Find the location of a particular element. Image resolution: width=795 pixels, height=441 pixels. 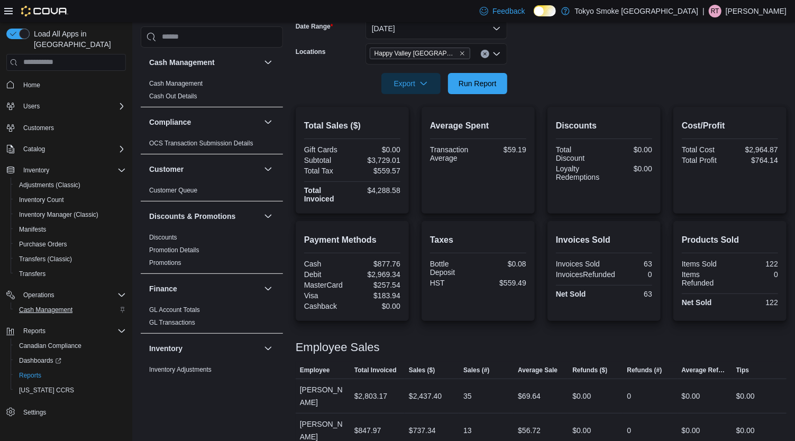

div: Customer is located at coordinates (212, 193).